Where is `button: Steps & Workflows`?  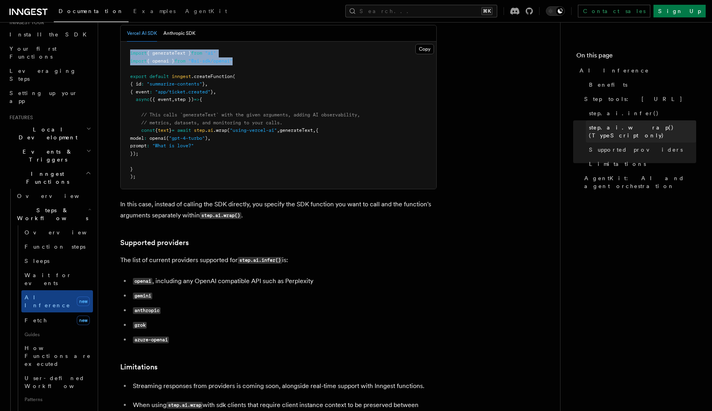 button: Steps & Workflows is located at coordinates (53, 214).